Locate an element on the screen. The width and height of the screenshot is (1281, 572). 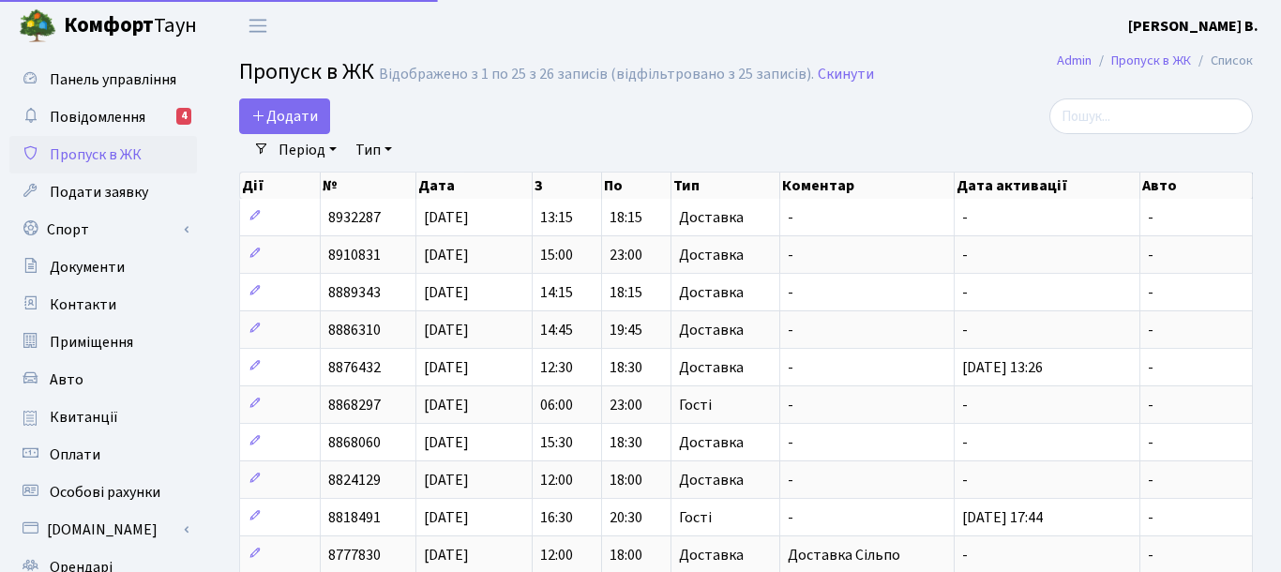
span: Оплати is located at coordinates (75, 455).